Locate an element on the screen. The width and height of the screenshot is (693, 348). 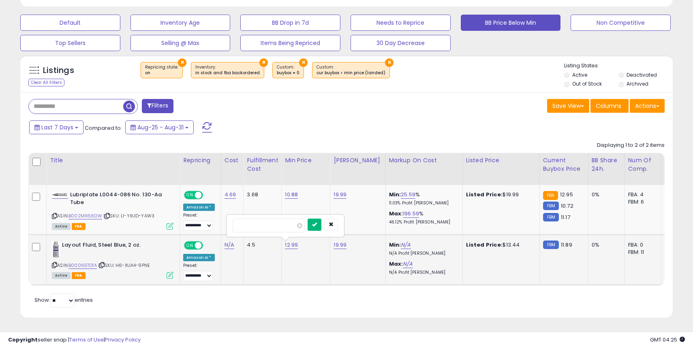
a: B00065TO1A is located at coordinates (83, 265).